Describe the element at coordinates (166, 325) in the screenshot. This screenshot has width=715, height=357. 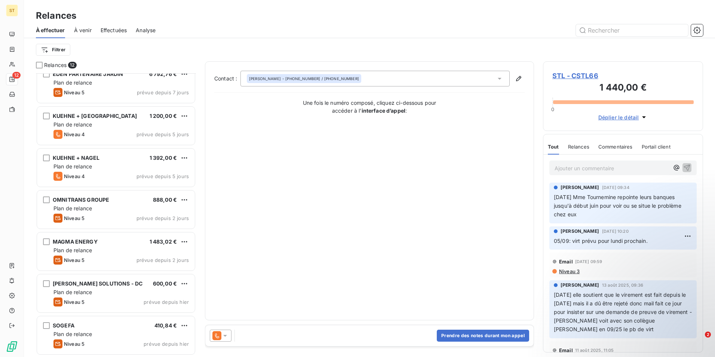
I see `span: 410,84 €` at that location.